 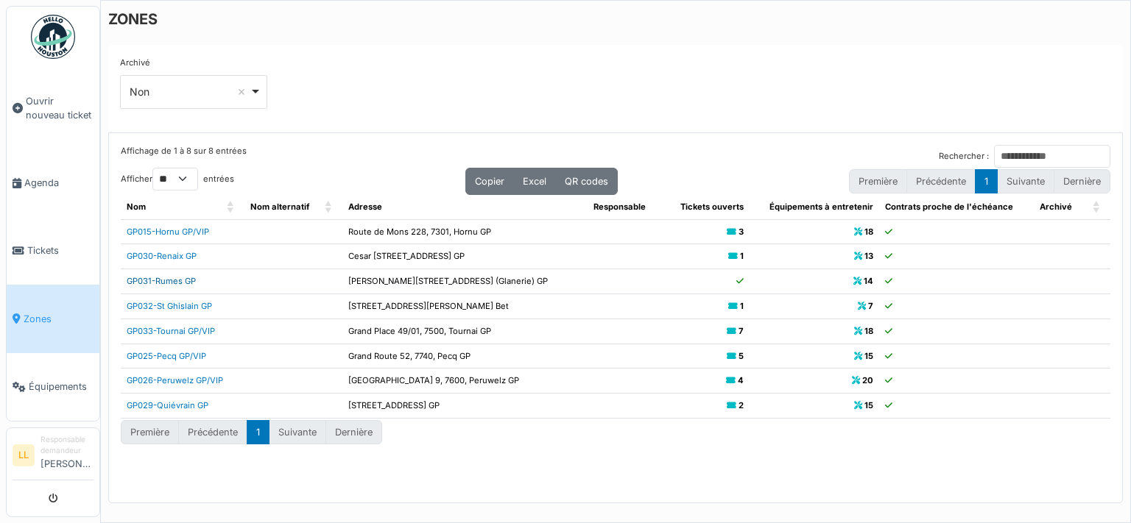 What do you see at coordinates (329, 207) in the screenshot?
I see `span: Nom alternatif: Activate to sort` at bounding box center [329, 207].